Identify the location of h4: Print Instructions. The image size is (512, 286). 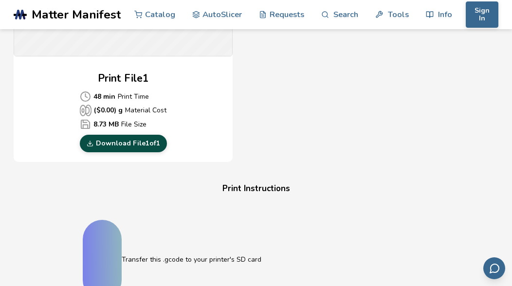
(256, 189).